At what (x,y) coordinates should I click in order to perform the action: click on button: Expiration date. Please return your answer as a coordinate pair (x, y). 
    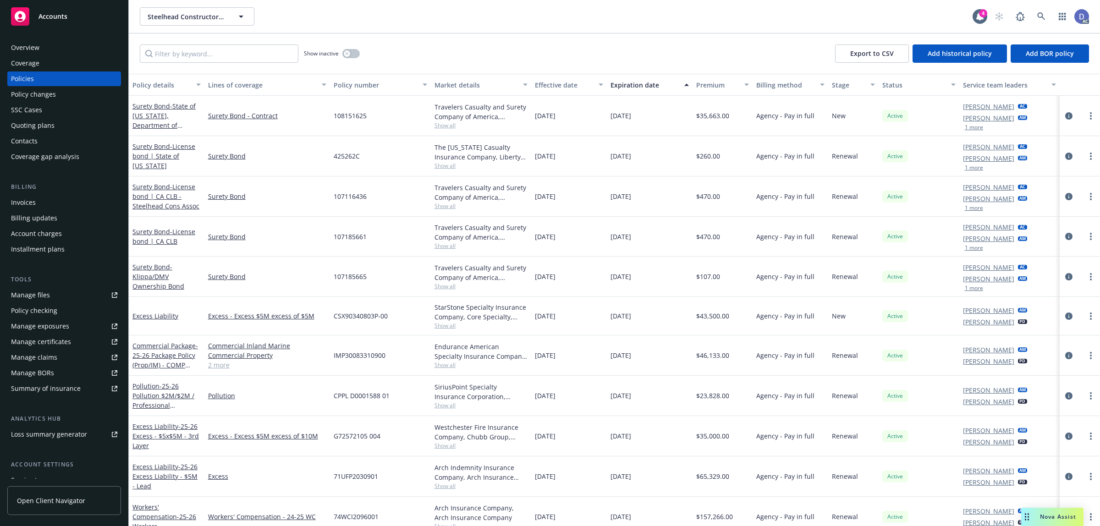
    Looking at the image, I should click on (650, 85).